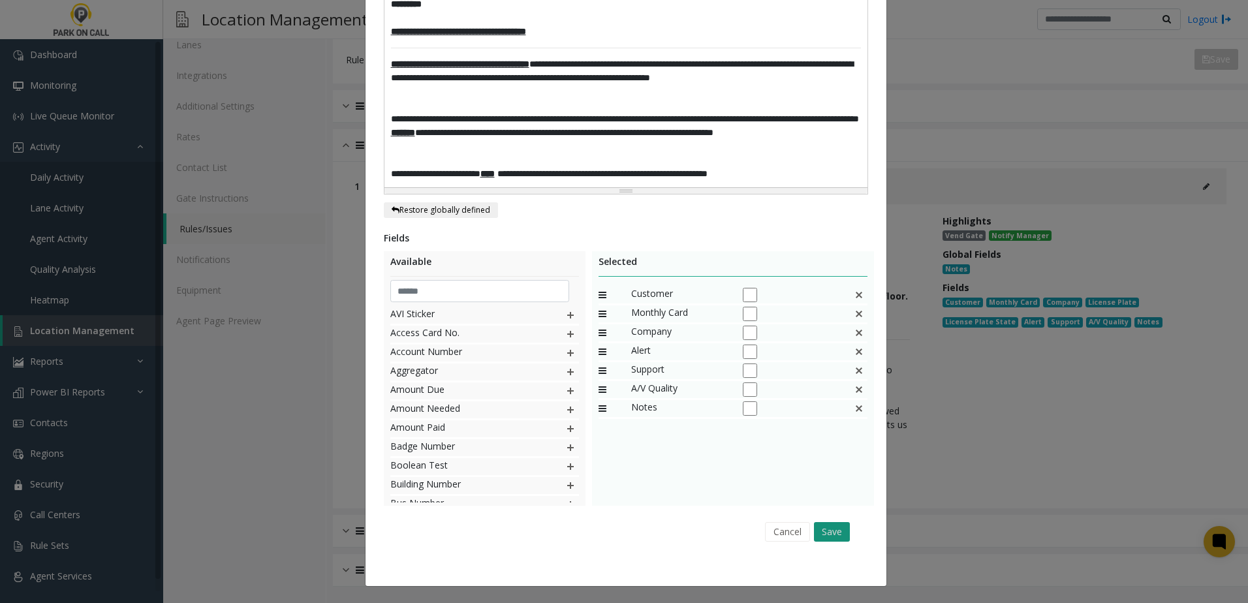  Describe the element at coordinates (680, 314) in the screenshot. I see `span: Monthly Card` at that location.